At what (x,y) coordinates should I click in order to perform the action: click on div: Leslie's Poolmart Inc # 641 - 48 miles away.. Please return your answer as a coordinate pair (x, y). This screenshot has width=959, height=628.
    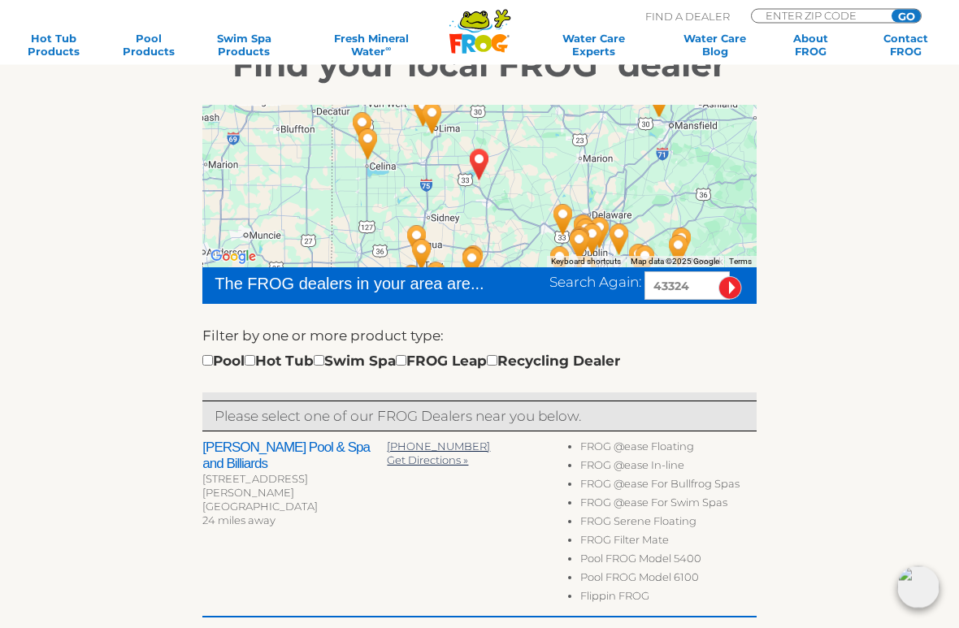
    Looking at the image, I should click on (592, 240).